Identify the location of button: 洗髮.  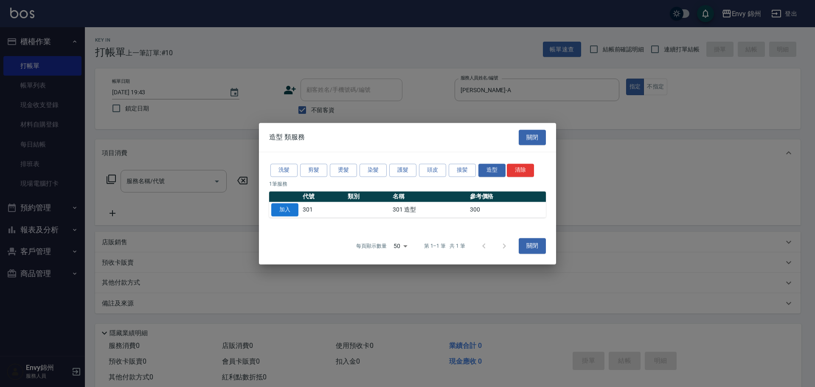
(284, 170).